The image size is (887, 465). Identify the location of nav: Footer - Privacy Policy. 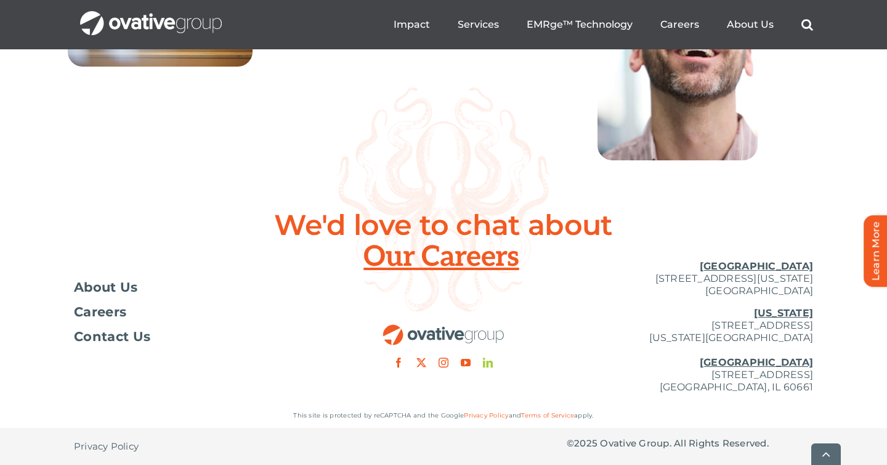
(197, 446).